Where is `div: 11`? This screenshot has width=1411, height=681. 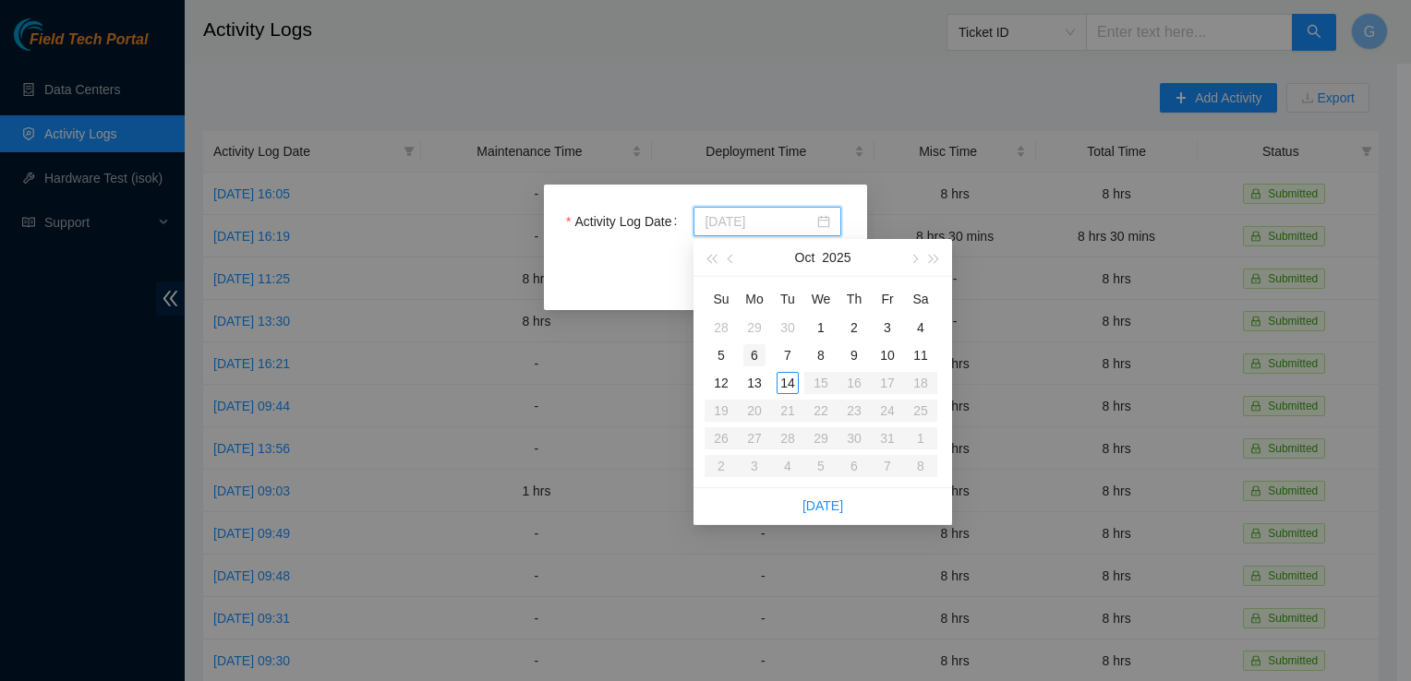
div: 11 is located at coordinates (921, 356).